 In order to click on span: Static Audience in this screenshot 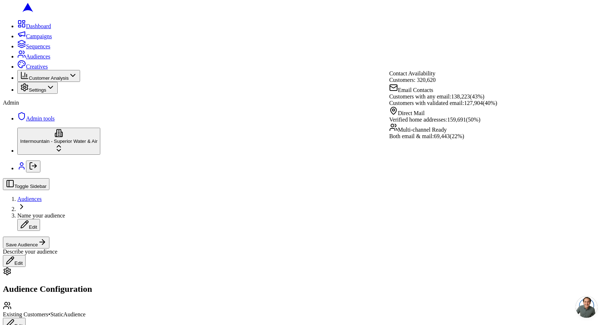, I will do `click(68, 314)`.